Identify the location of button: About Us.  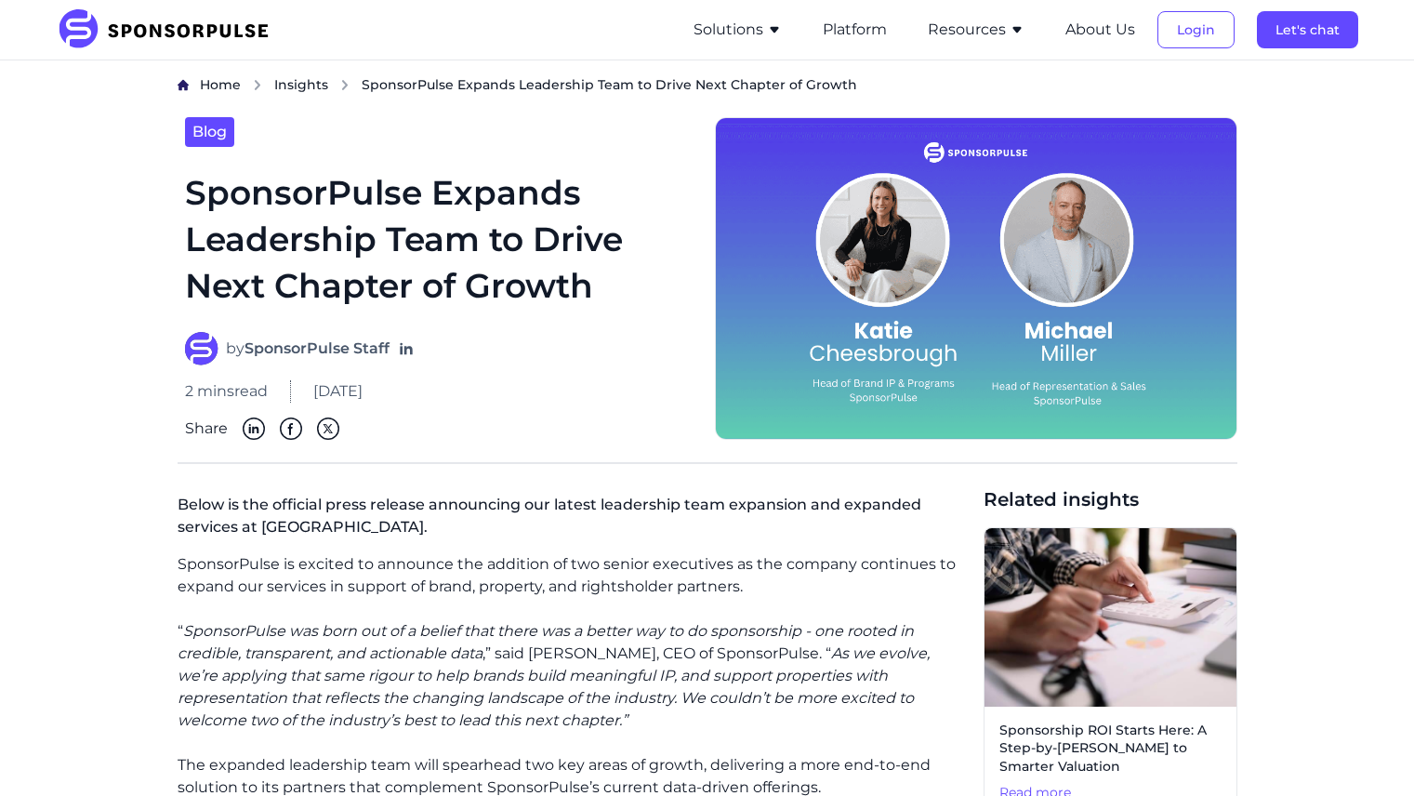
(1100, 30).